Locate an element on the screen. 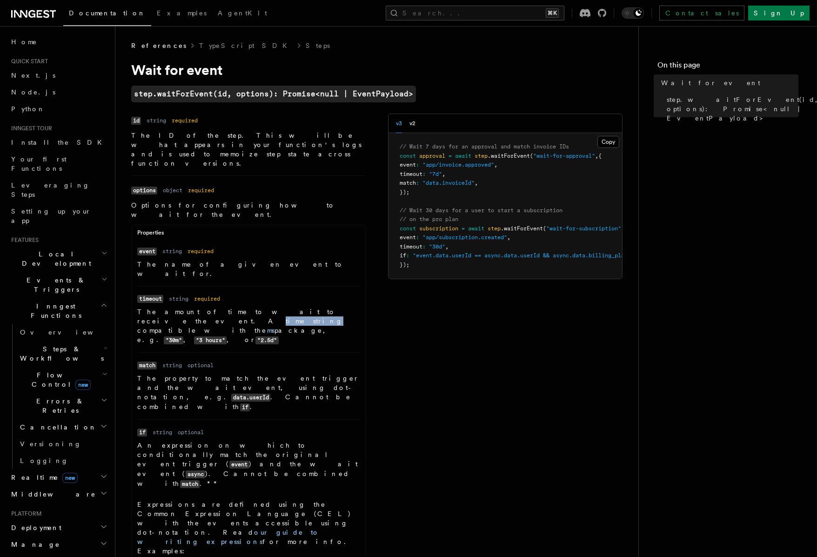 This screenshot has height=557, width=817. span: subscription is located at coordinates (439, 228).